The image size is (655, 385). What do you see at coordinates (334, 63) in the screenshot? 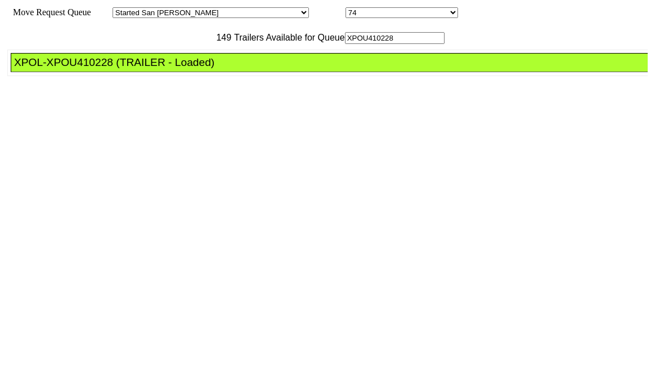
I see `div: XPOL-XPOU410228 (TRAILER - Loaded)` at bounding box center [334, 63].